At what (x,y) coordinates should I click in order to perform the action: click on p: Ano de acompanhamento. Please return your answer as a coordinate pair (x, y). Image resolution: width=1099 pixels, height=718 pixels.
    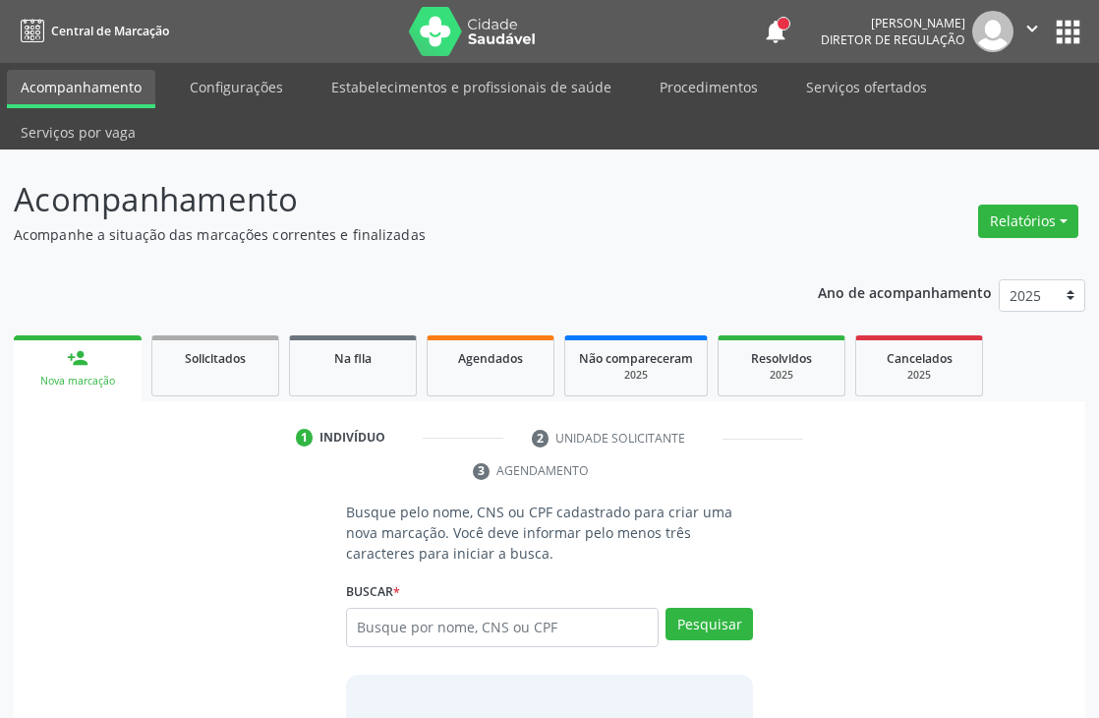
    Looking at the image, I should click on (904, 291).